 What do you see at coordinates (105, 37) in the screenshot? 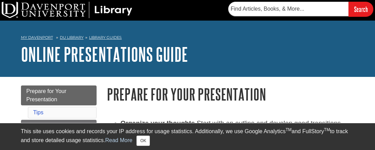
I see `a: Library Guides` at bounding box center [105, 37].